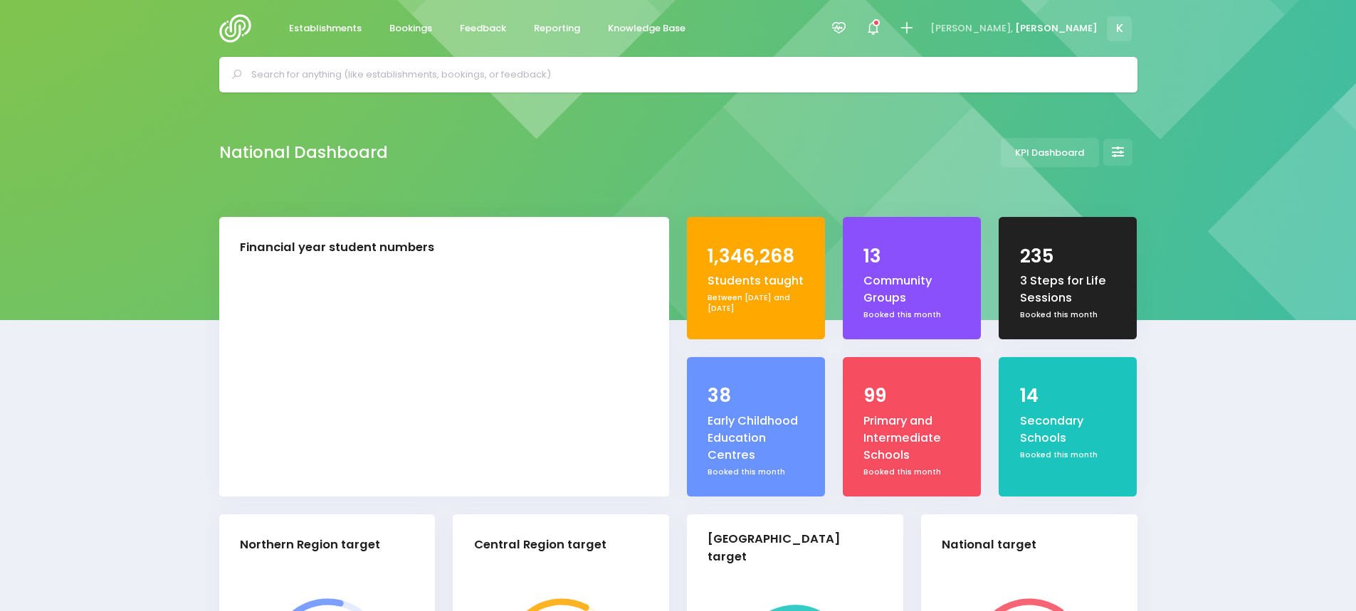 Image resolution: width=1356 pixels, height=611 pixels. I want to click on a: Knowledge Base, so click(647, 28).